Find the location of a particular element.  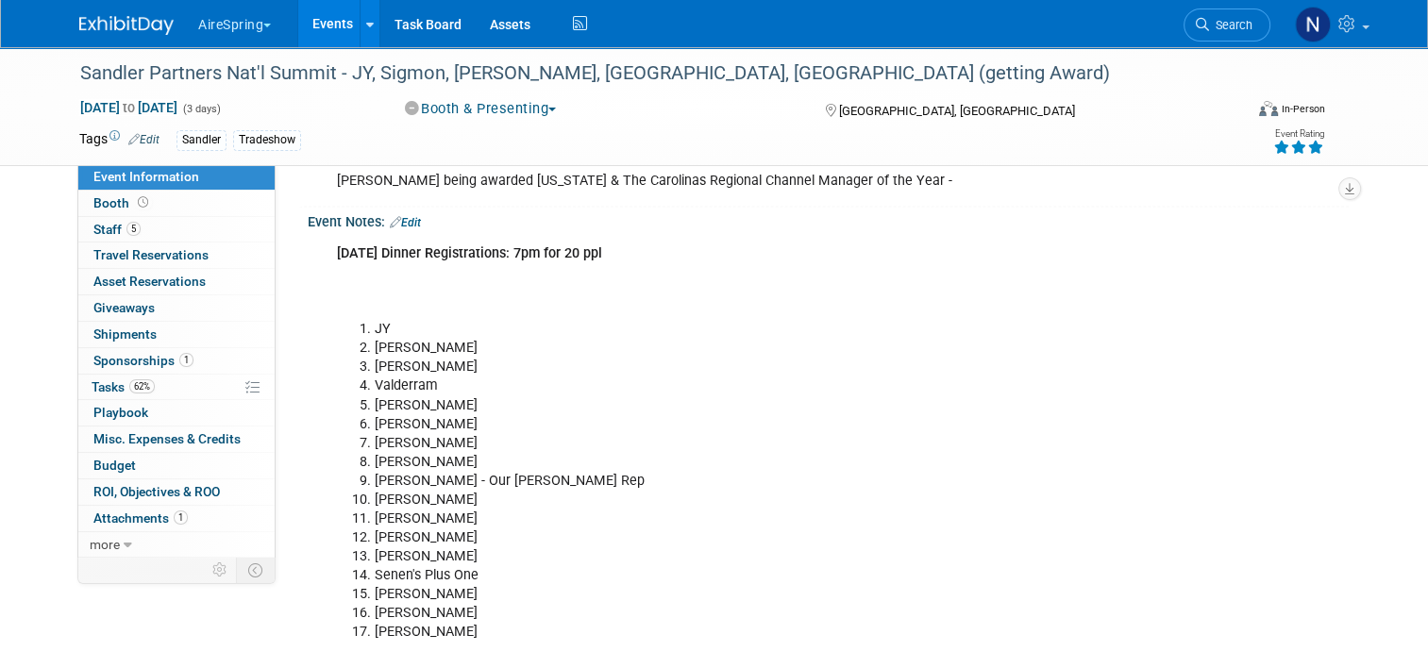

span: Sponsorships is located at coordinates (143, 361).